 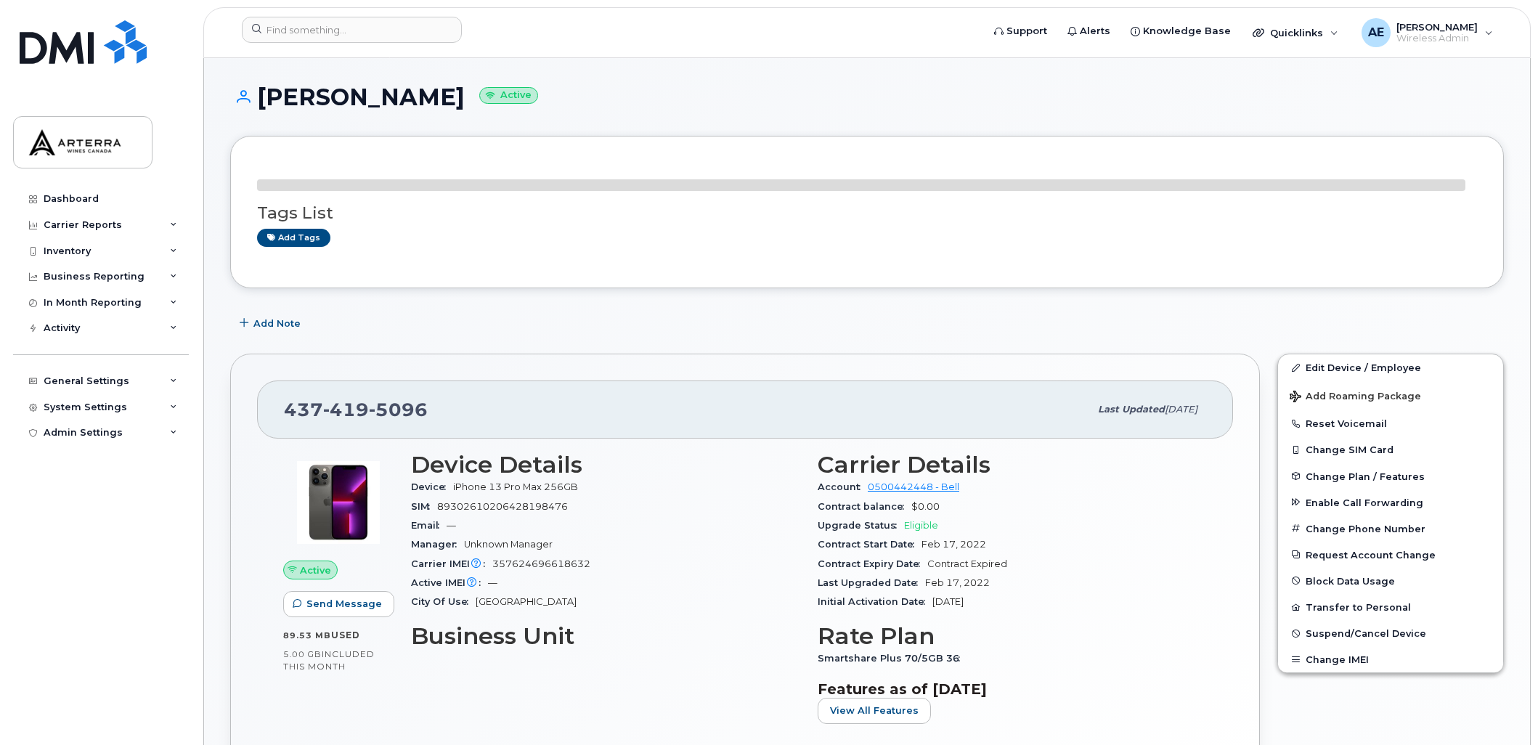 What do you see at coordinates (864, 506) in the screenshot?
I see `span: Contract balance` at bounding box center [864, 506].